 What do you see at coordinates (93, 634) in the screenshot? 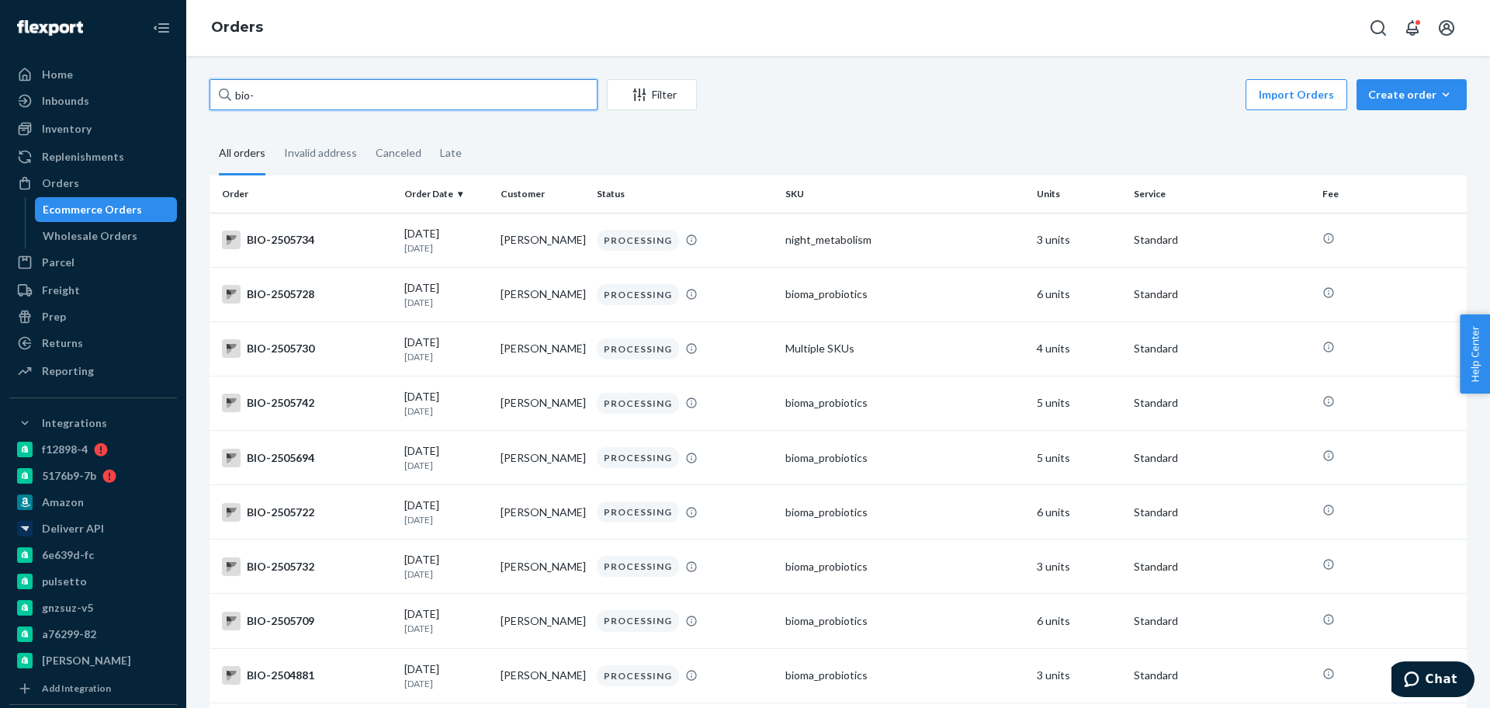
I see `a: a76299-82` at bounding box center [93, 634].